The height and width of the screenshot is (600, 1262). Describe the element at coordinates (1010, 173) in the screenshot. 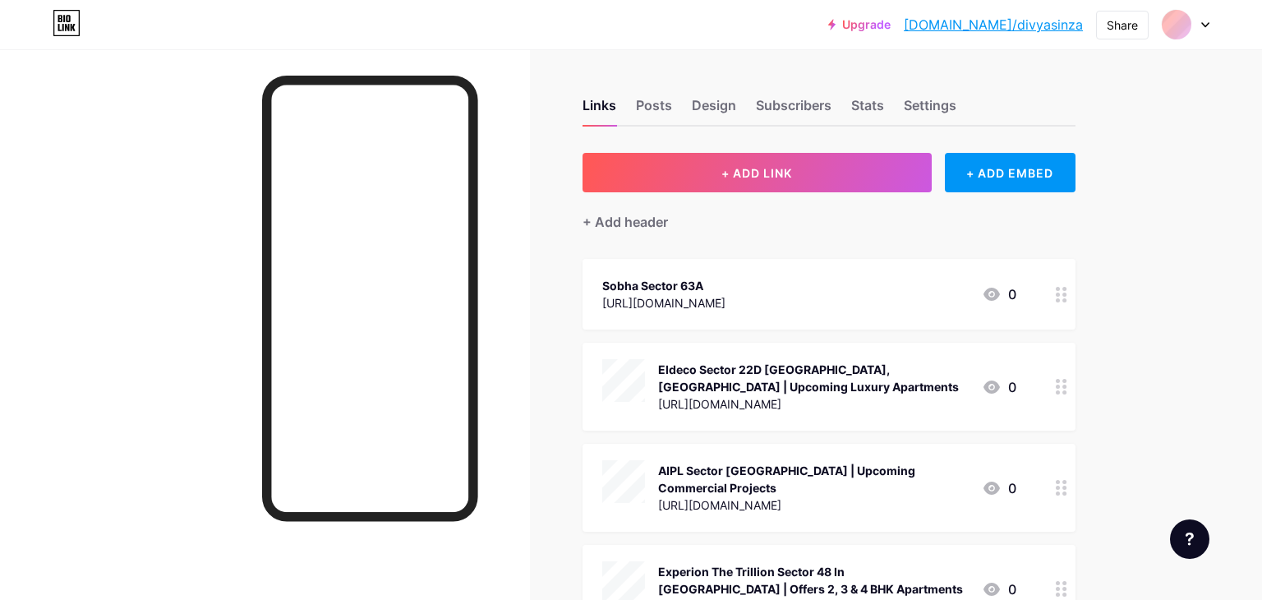

I see `div: + ADD EMBED` at that location.